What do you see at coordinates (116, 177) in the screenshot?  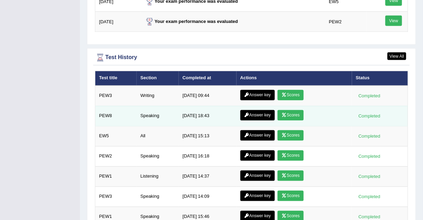 I see `td: PEW1` at bounding box center [116, 177].